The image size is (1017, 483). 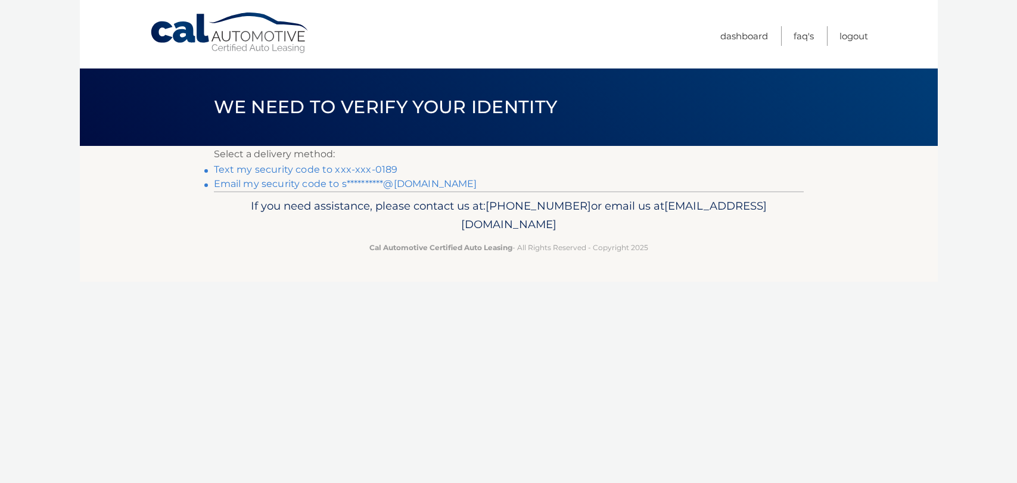 What do you see at coordinates (509, 247) in the screenshot?
I see `p: - All Rights Reserved - Copyright 2025` at bounding box center [509, 247].